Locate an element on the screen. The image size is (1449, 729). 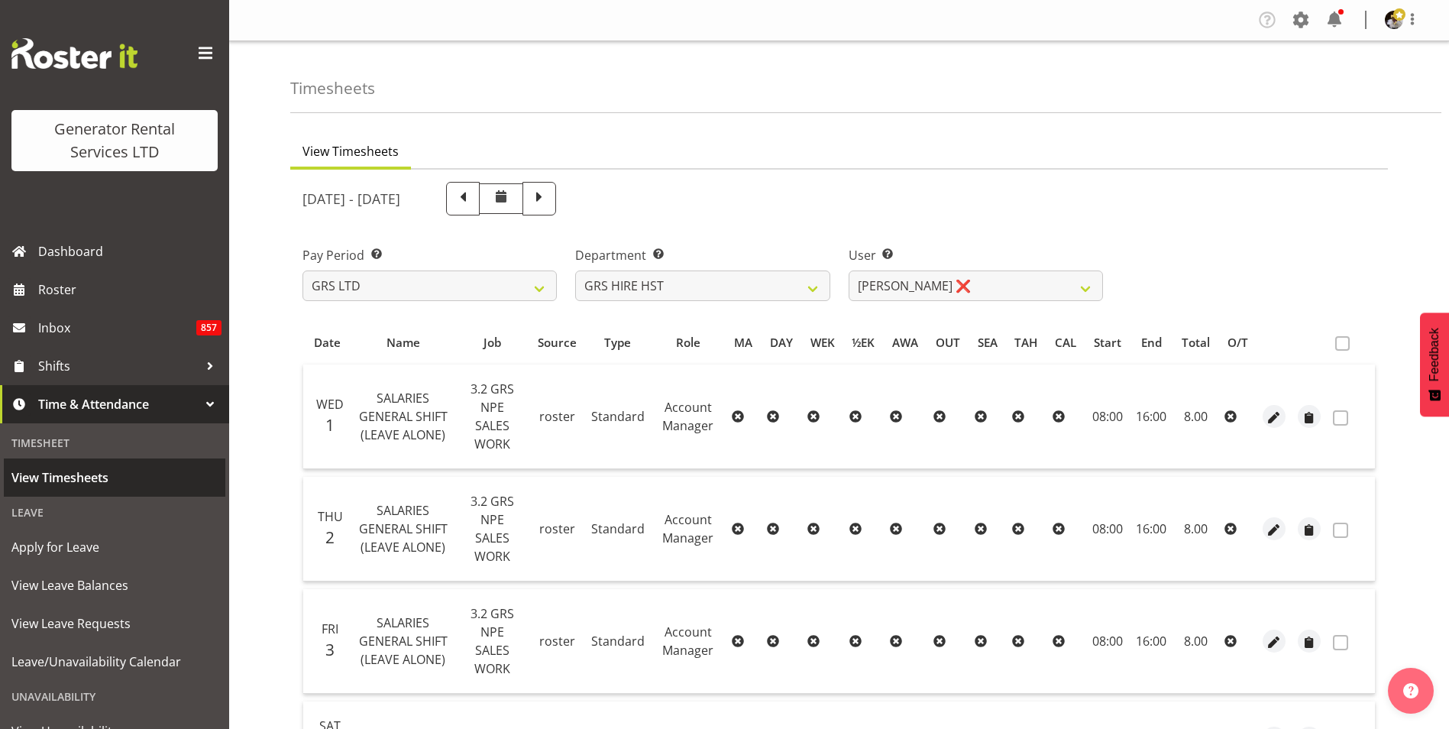
span: View Leave Requests is located at coordinates (115, 623).